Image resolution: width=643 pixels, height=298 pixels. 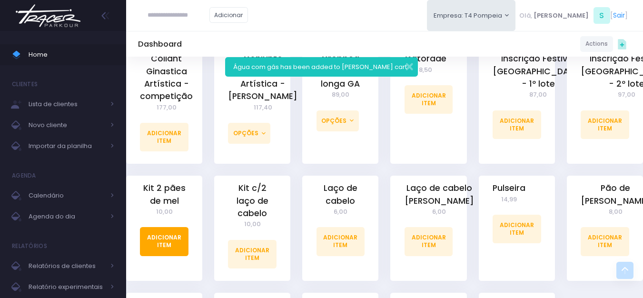 What do you see at coordinates (426, 59) in the screenshot?
I see `a: Gatorade` at bounding box center [426, 59].